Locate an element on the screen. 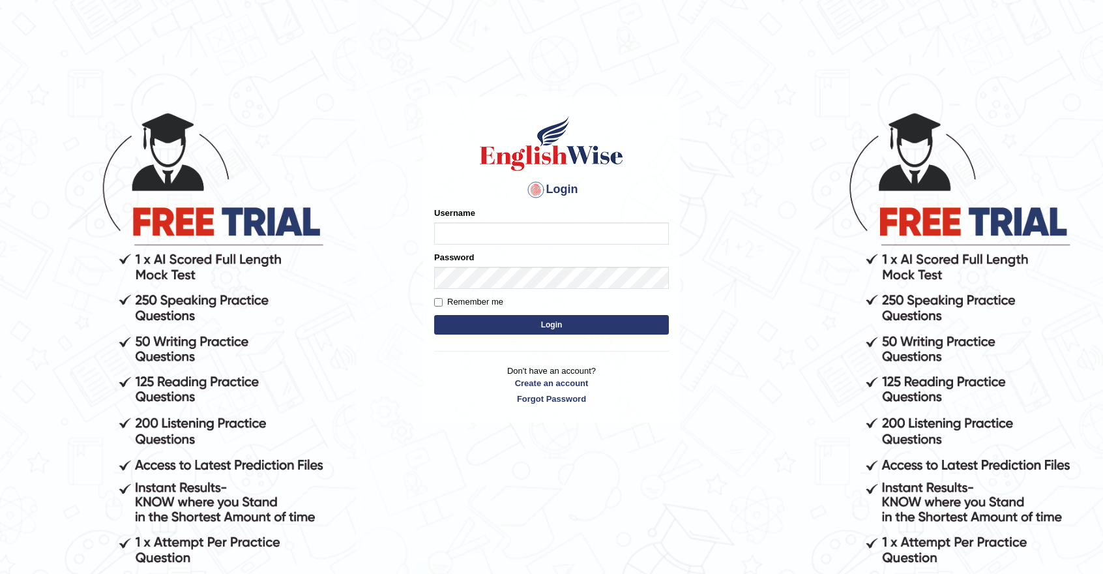 The width and height of the screenshot is (1103, 574). a: Forgot Password is located at coordinates (552, 398).